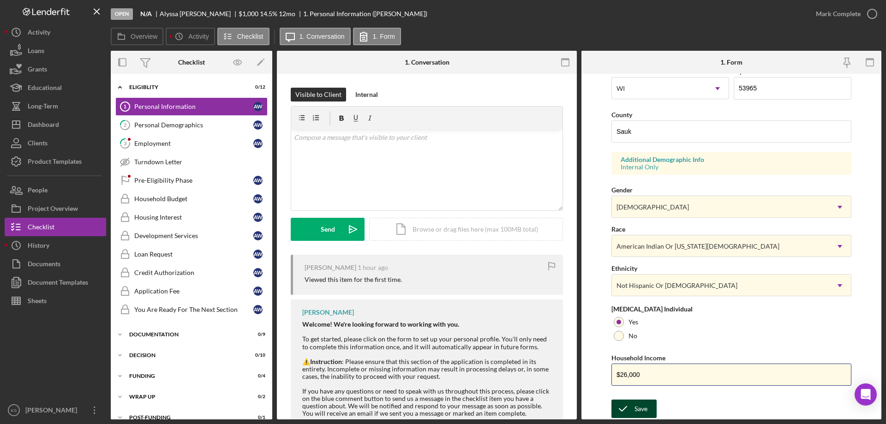  Describe the element at coordinates (55, 125) in the screenshot. I see `button: Dashboard` at that location.